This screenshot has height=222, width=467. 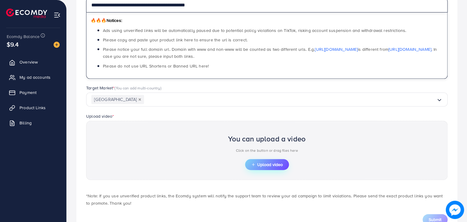 I want to click on span: $9.4, so click(x=13, y=44).